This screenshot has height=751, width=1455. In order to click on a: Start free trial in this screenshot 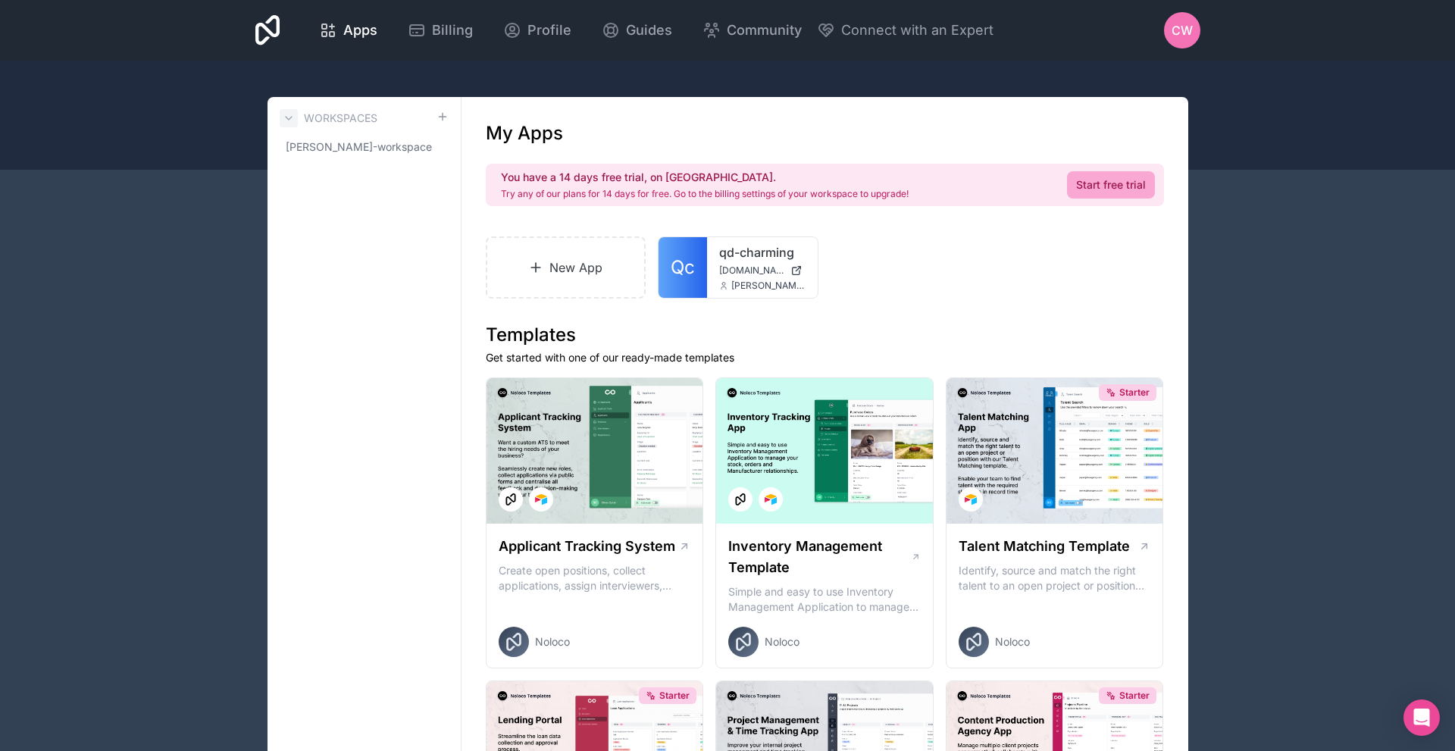, I will do `click(1111, 185)`.